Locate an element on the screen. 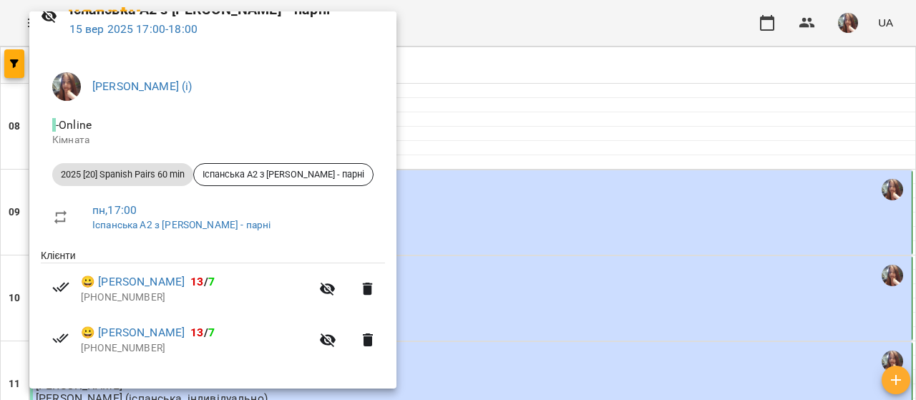  img: 0ee1f4be303f1316836009b6ba17c5c5.jpeg is located at coordinates (67, 87).